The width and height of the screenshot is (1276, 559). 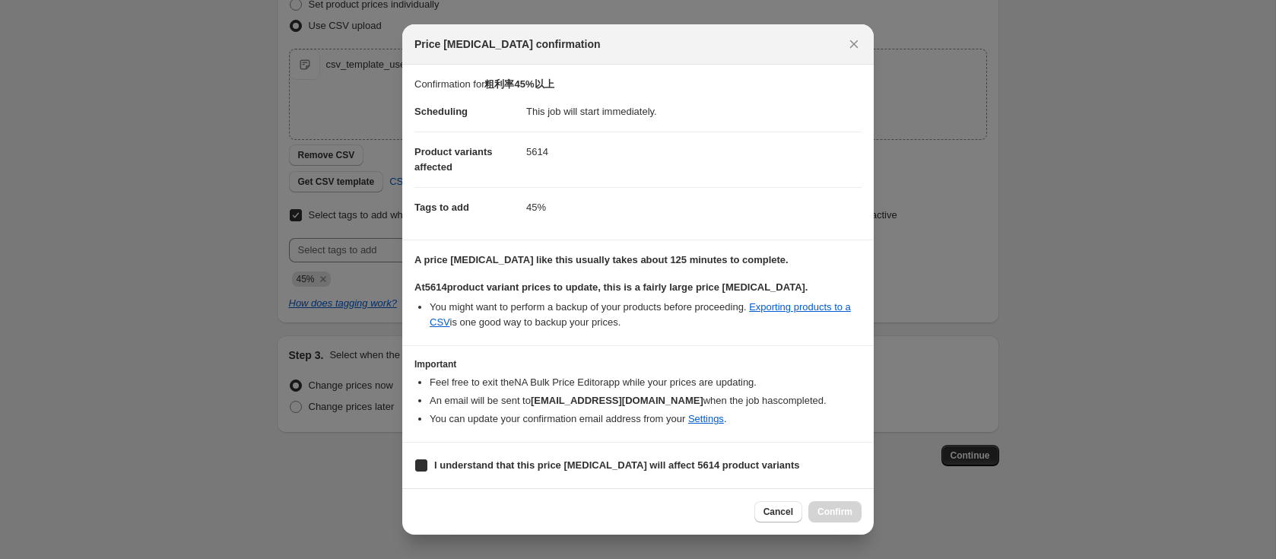 I want to click on li: Feel free to exit the NA Bulk Price Editor app while your prices are updating., so click(x=646, y=382).